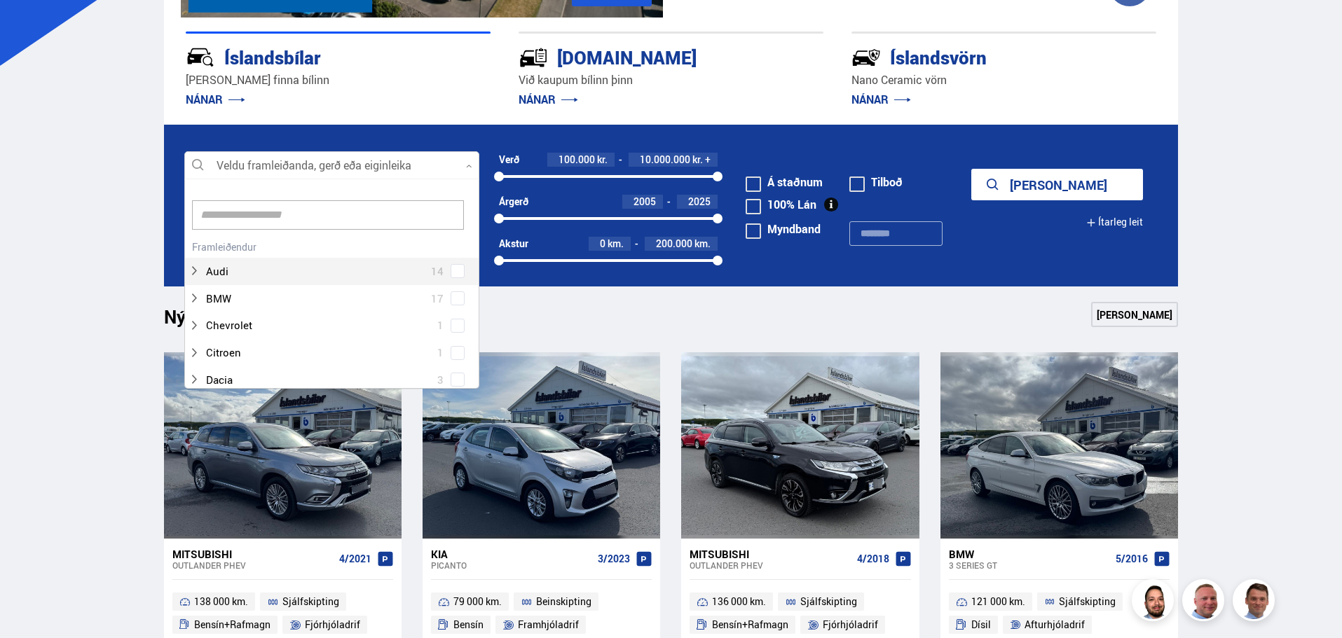 Image resolution: width=1342 pixels, height=638 pixels. Describe the element at coordinates (979, 56) in the screenshot. I see `div: Íslandsvörn` at that location.